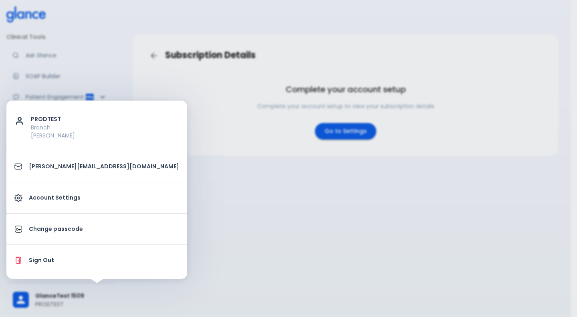  Describe the element at coordinates (104, 198) in the screenshot. I see `p: Account Settings` at that location.